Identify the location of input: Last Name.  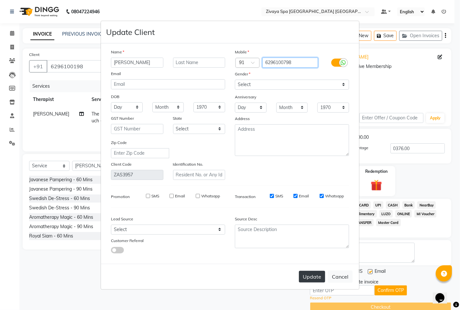
(199, 62).